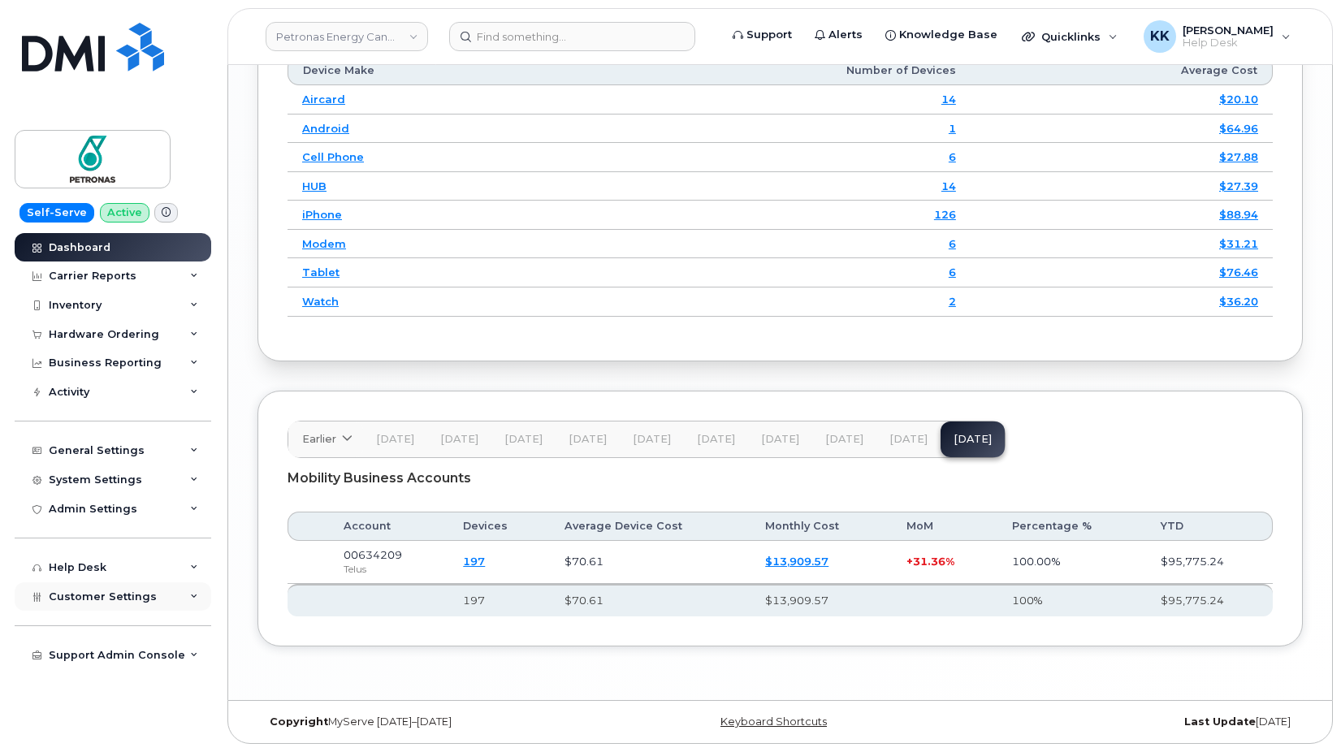 The height and width of the screenshot is (752, 1341). I want to click on a: Petronas Energy Canada Ltd., so click(347, 37).